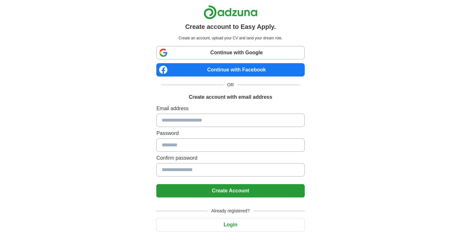 The width and height of the screenshot is (461, 240). Describe the element at coordinates (230, 53) in the screenshot. I see `a: Continue with Google` at that location.